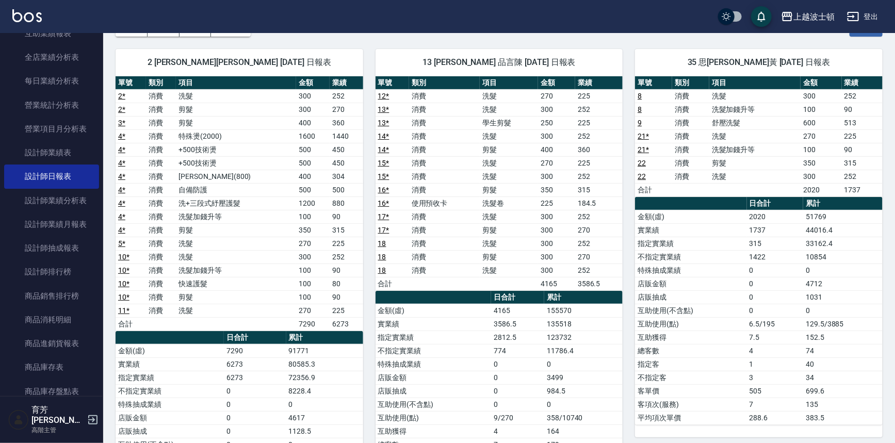 The width and height of the screenshot is (895, 443). I want to click on th: 累計, so click(843, 204).